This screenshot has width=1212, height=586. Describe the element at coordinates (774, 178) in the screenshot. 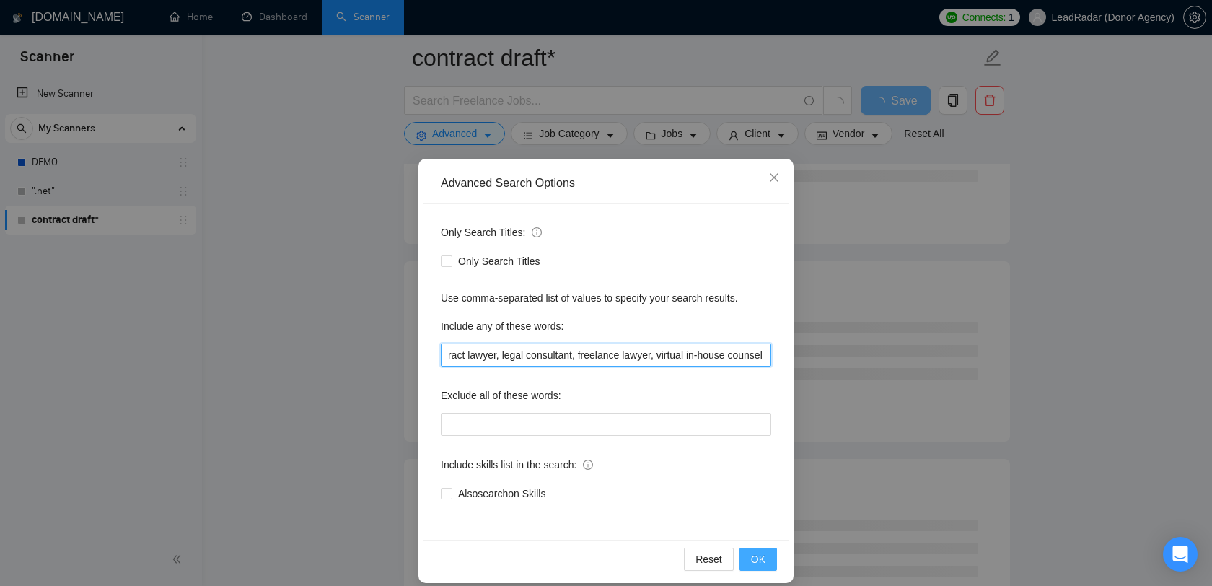

I see `button: Close` at that location.